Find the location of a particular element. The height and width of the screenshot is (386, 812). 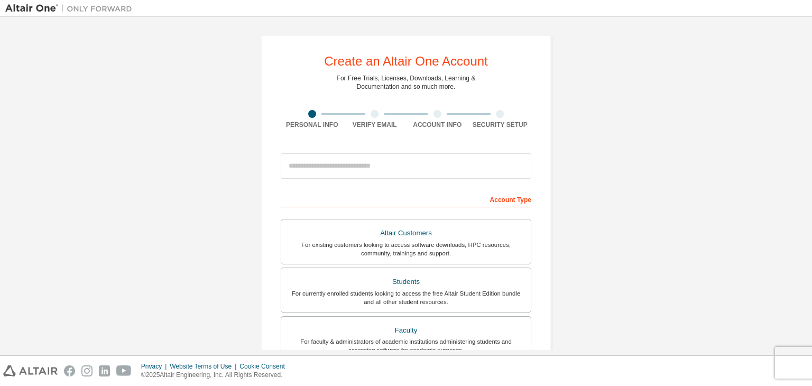

img: youtube.svg is located at coordinates (124, 370).